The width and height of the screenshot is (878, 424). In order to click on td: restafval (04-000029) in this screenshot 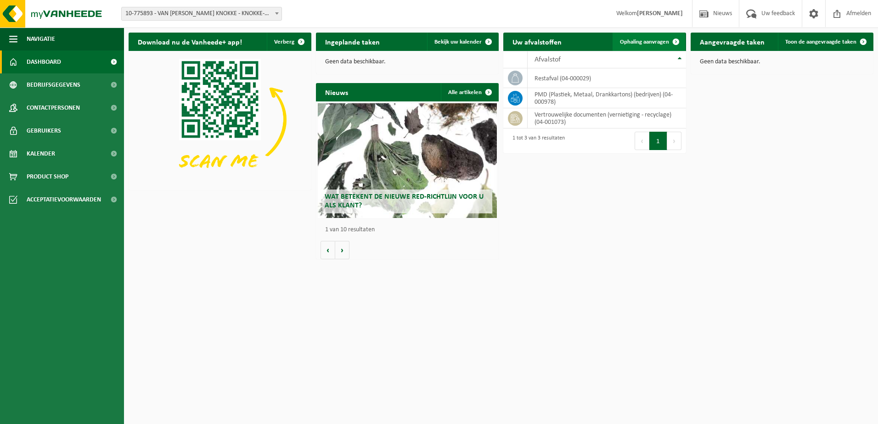, I will do `click(606, 78)`.